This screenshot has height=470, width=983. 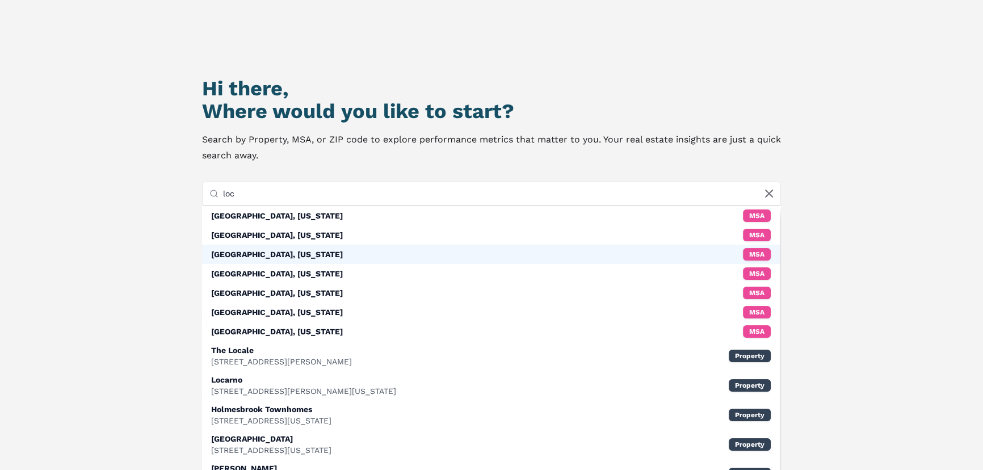 I want to click on div: Property: The Locale, so click(x=491, y=356).